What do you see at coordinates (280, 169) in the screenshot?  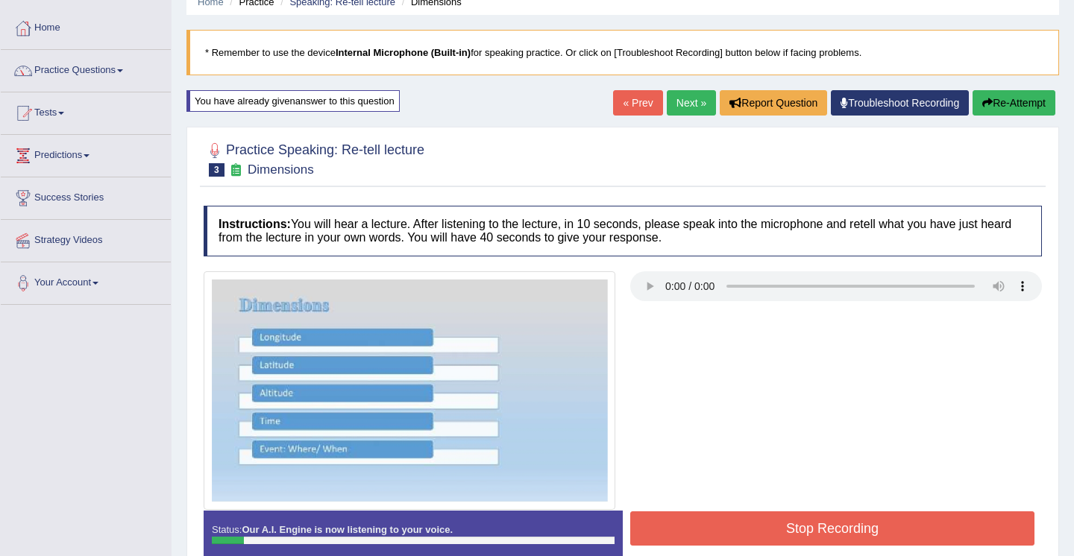 I see `small: Dimensions` at bounding box center [280, 169].